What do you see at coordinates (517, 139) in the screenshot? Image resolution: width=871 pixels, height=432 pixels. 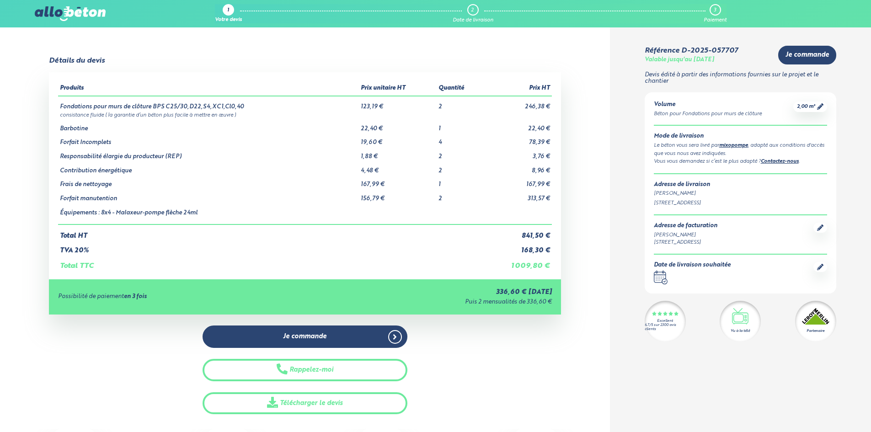 I see `td: 78,39 €` at bounding box center [517, 139].